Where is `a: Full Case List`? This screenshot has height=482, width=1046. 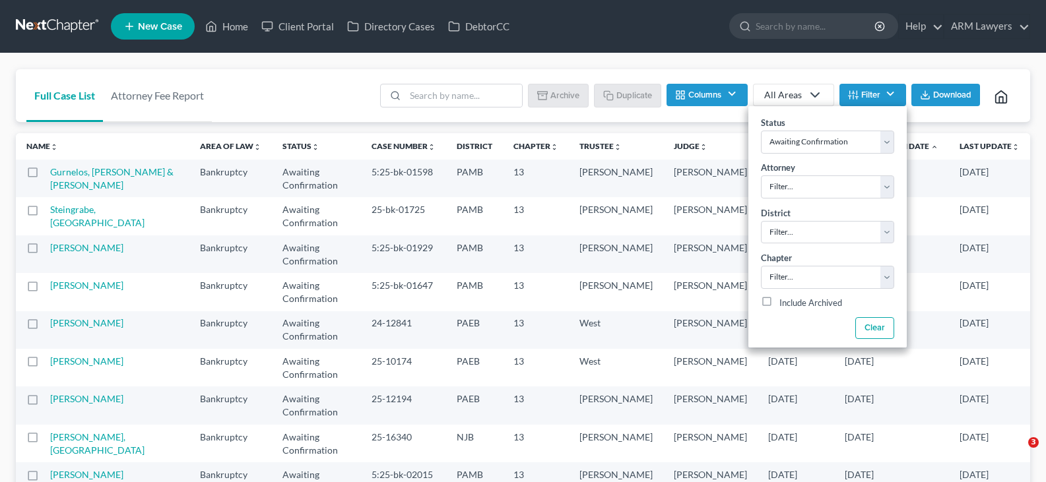 a: Full Case List is located at coordinates (65, 96).